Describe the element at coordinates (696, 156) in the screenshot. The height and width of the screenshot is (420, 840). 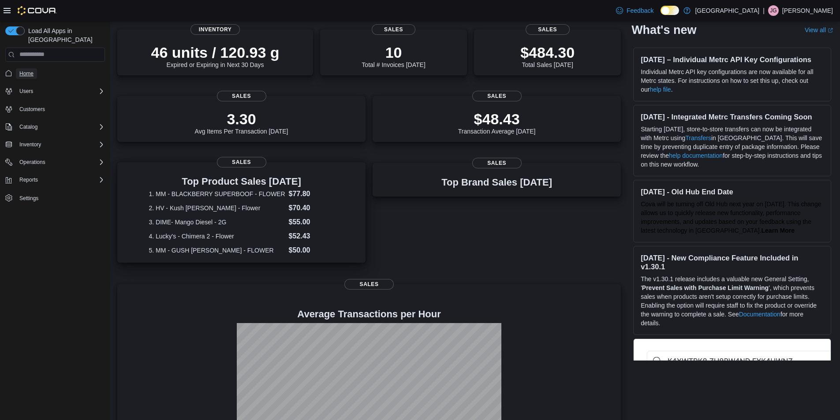
I see `a: help documentation` at that location.